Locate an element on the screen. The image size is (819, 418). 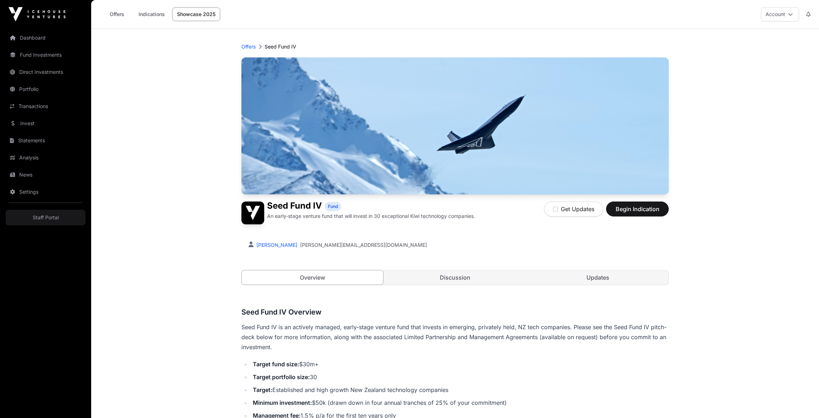
span: Begin Indication is located at coordinates (638, 209).